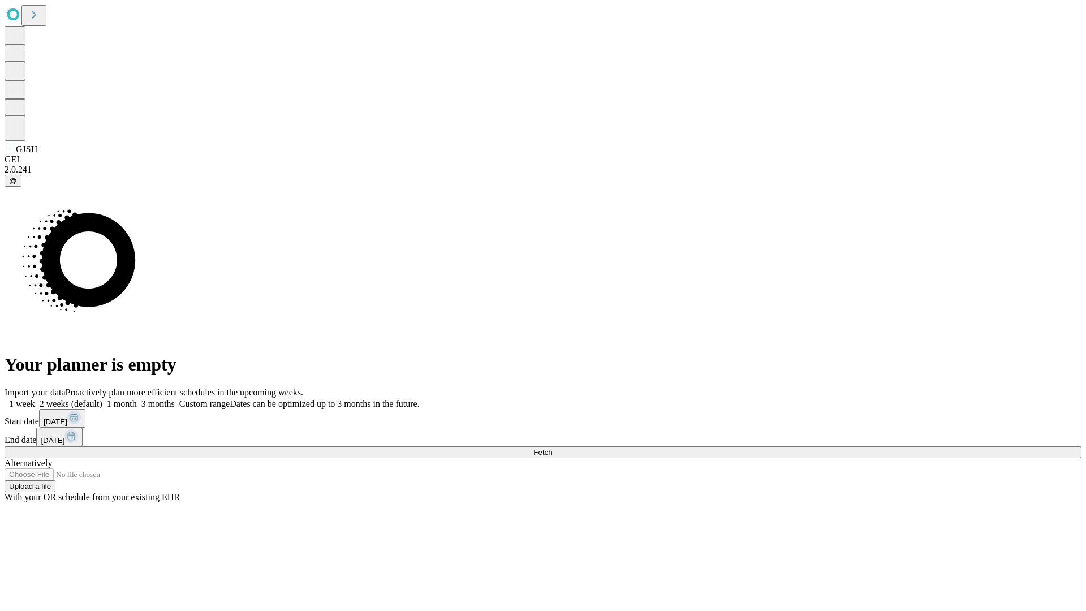 The height and width of the screenshot is (611, 1086). I want to click on h1: Your planner is empty, so click(543, 364).